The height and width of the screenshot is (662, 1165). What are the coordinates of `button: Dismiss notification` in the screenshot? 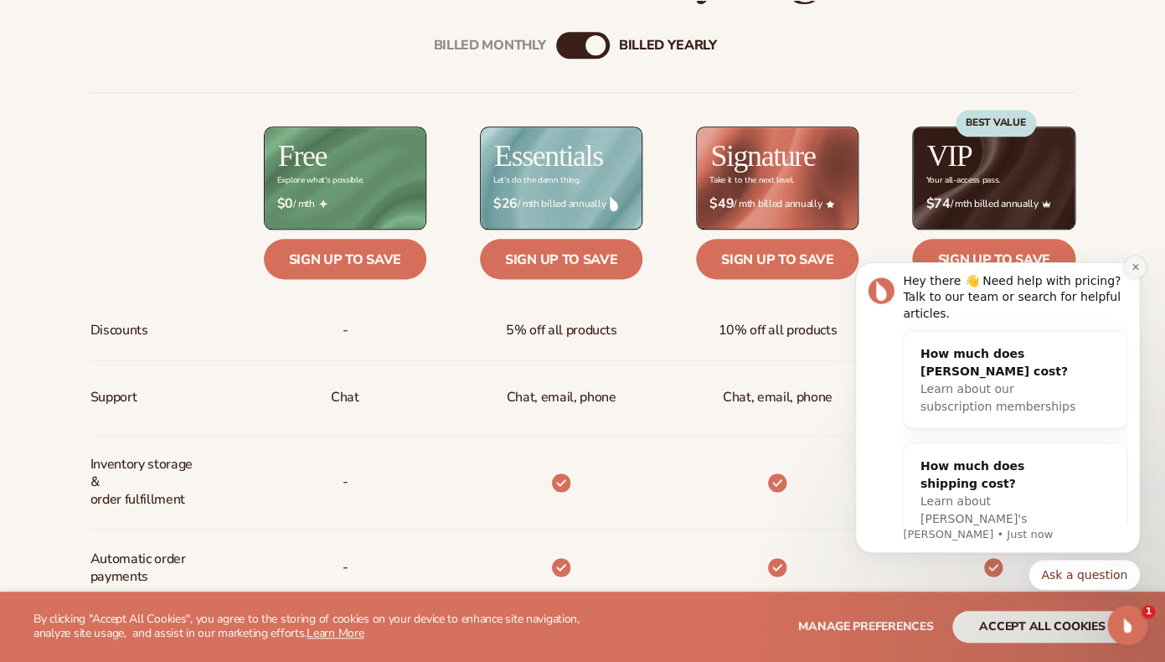 It's located at (305, 19).